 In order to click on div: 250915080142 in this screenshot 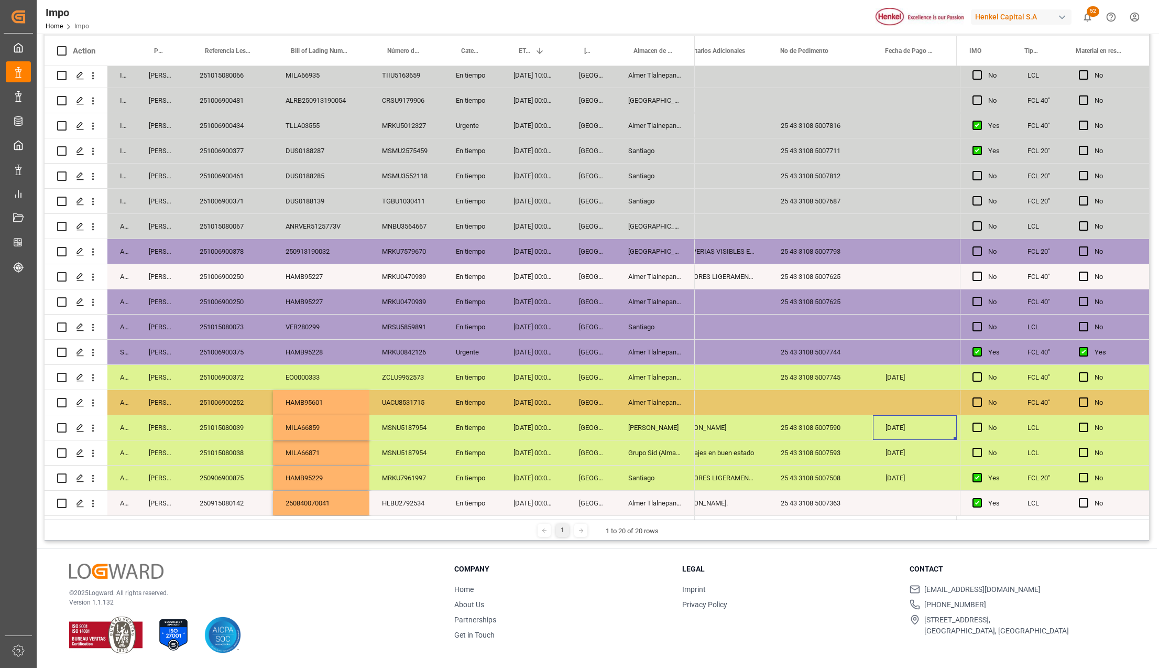, I will do `click(230, 503)`.